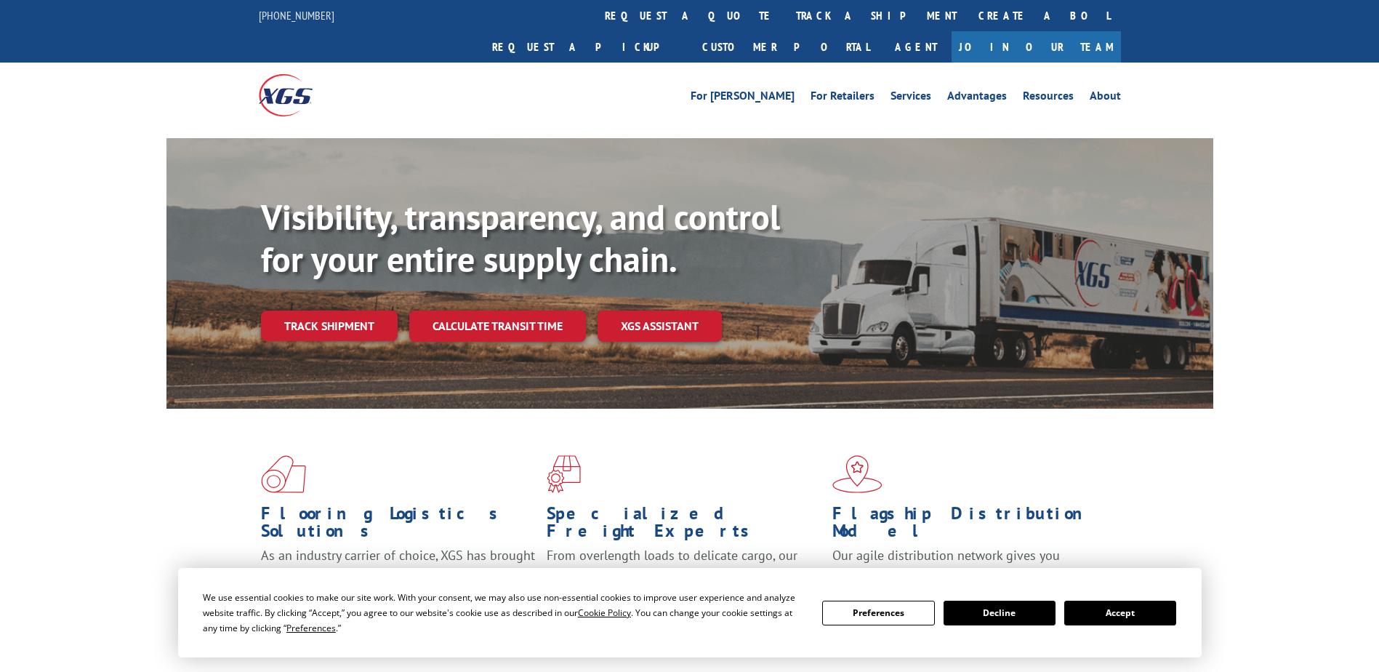  Describe the element at coordinates (911, 98) in the screenshot. I see `a: Services` at that location.